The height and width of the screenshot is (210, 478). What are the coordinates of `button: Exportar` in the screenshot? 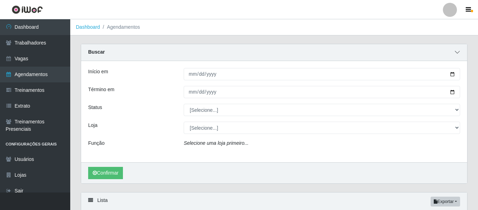 It's located at (445, 202).